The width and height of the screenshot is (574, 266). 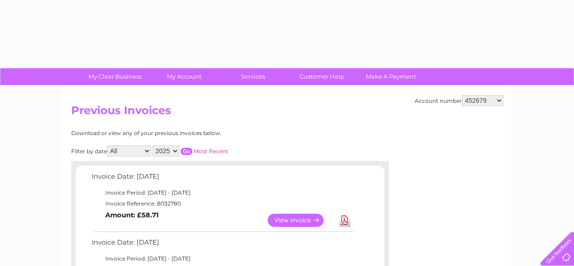 What do you see at coordinates (132, 215) in the screenshot?
I see `b: Amount: £58.71` at bounding box center [132, 215].